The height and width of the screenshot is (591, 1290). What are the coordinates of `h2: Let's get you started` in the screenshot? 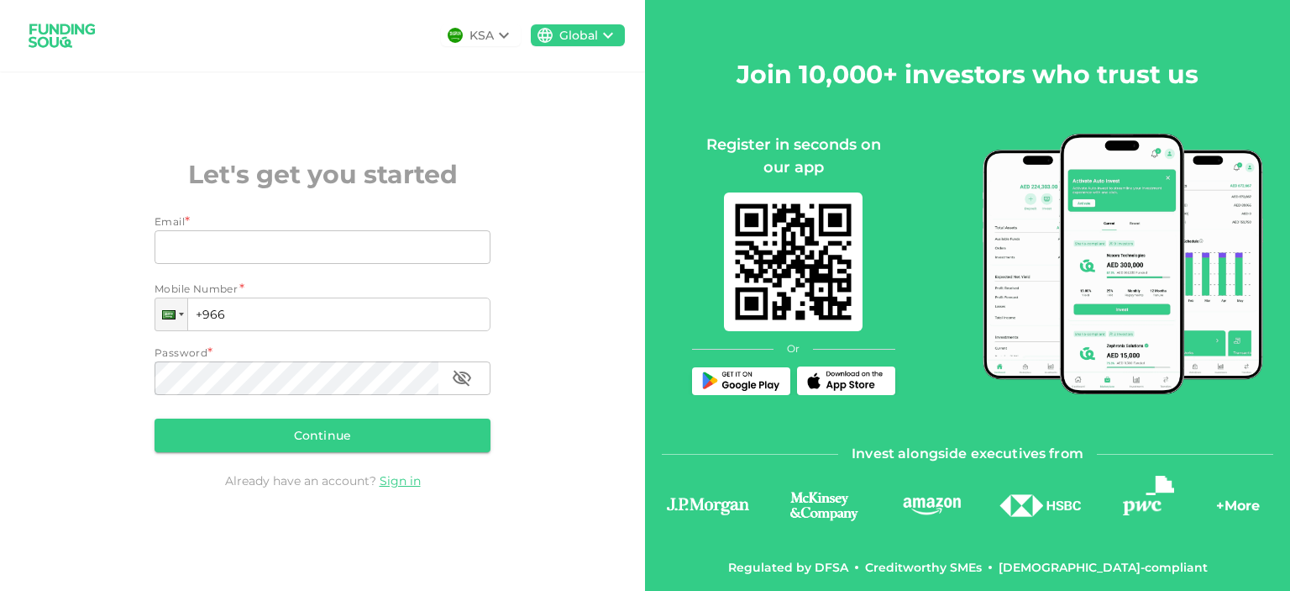 It's located at (323, 174).